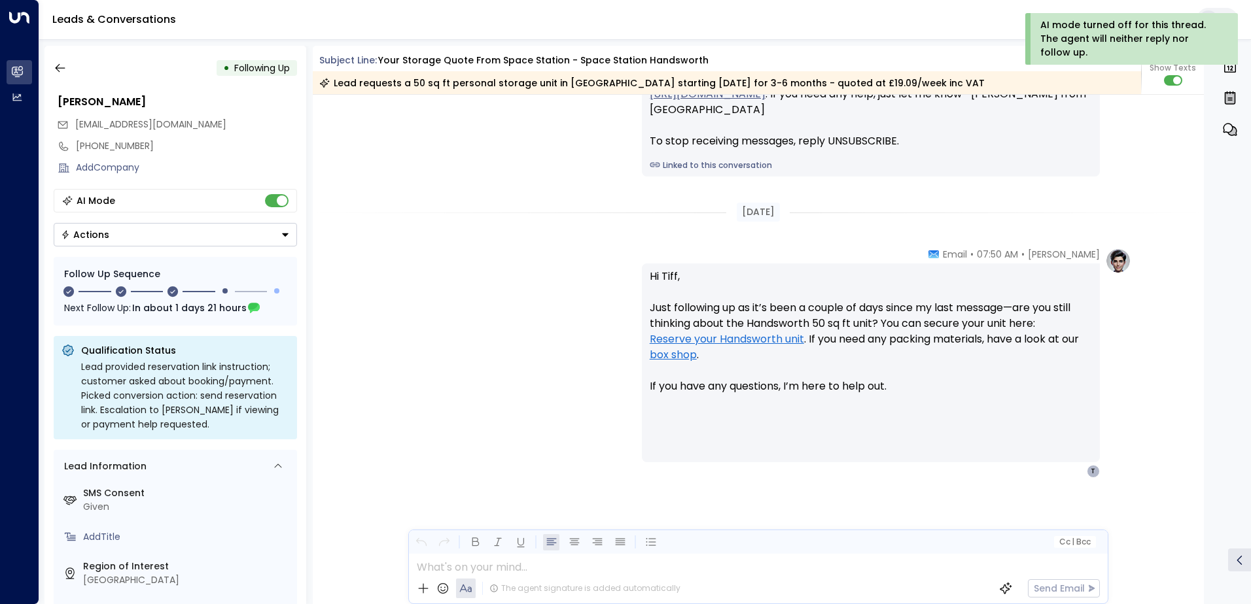  Describe the element at coordinates (871, 339) in the screenshot. I see `p: Hi Tiff, Just following up as it’s been a couple of days since my last message—are you still thin...` at that location.